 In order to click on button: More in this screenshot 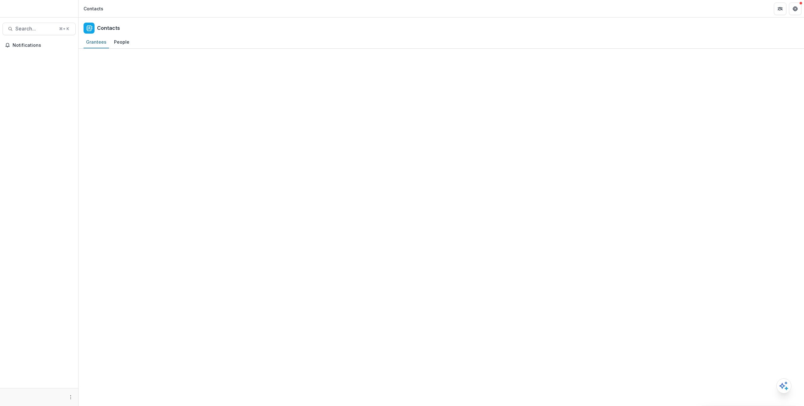, I will do `click(71, 397)`.